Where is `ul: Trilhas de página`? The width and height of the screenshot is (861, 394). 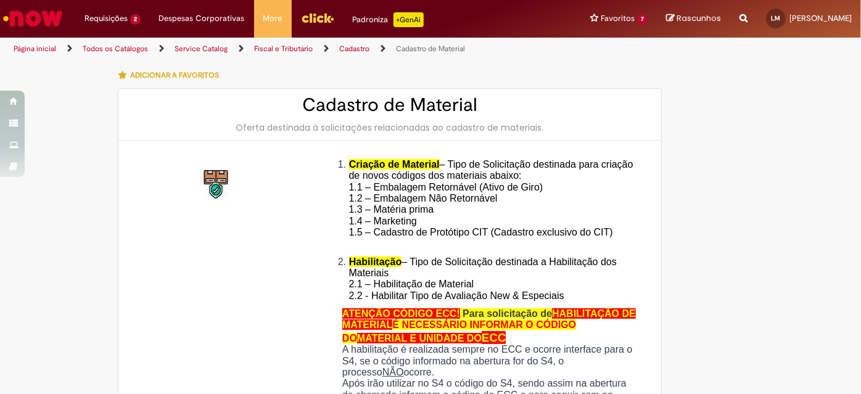
ul: Trilhas de página is located at coordinates (287, 49).